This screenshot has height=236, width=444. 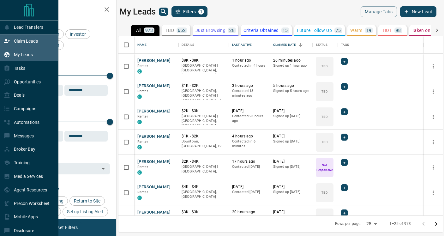 What do you see at coordinates (149, 30) in the screenshot?
I see `p: 973` at bounding box center [149, 30].